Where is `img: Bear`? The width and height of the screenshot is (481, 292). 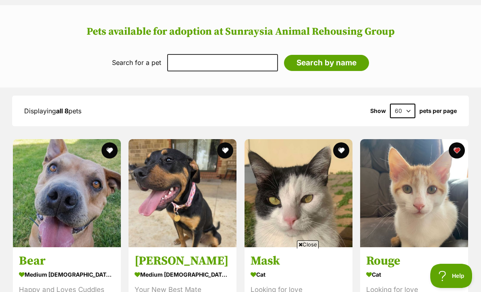
img: Bear is located at coordinates (67, 193).